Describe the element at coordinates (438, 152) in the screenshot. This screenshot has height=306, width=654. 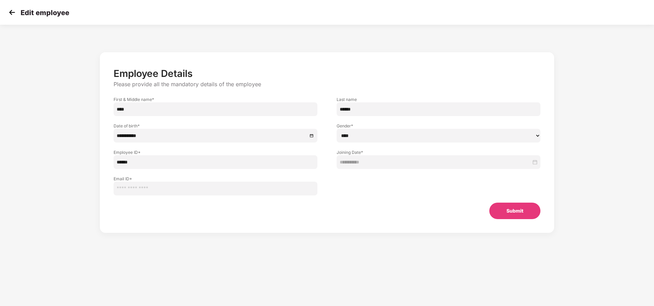
I see `label: Joining Date` at that location.